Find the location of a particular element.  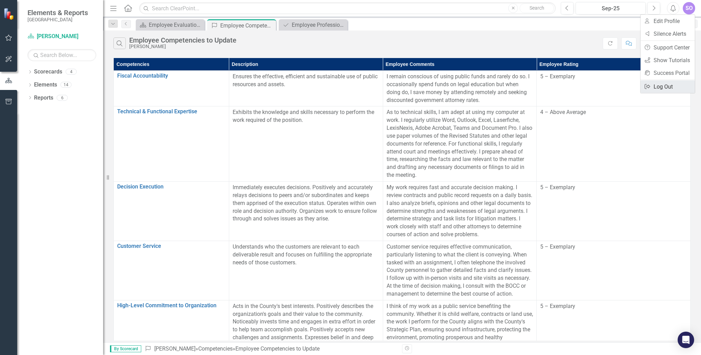

a: Technical & Functional Expertise is located at coordinates (171, 112).